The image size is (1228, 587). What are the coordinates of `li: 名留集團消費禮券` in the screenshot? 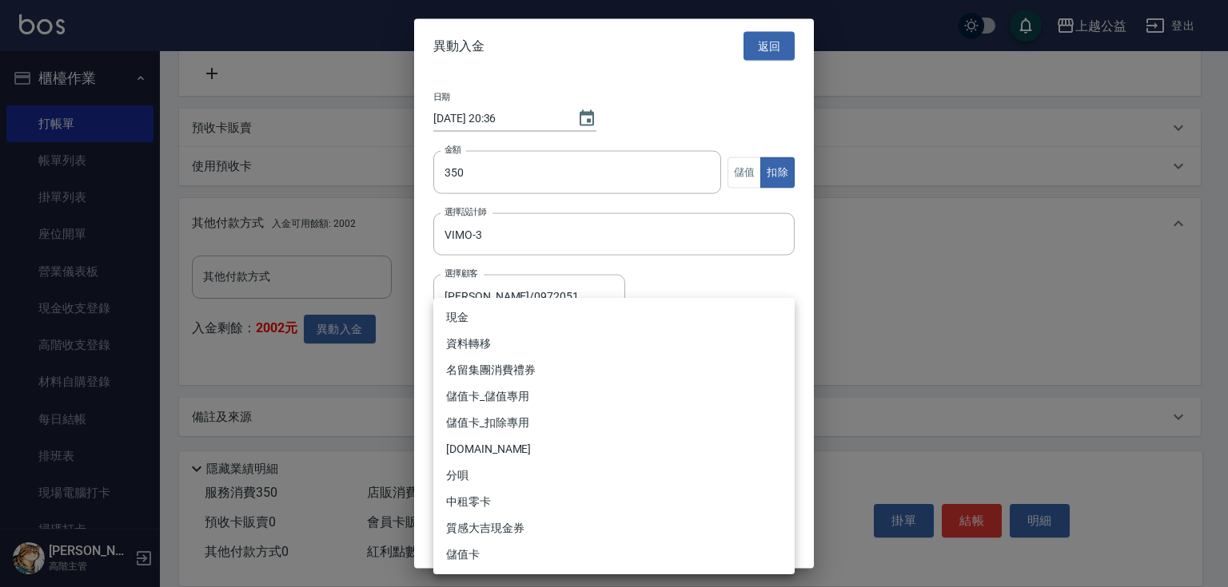 It's located at (614, 370).